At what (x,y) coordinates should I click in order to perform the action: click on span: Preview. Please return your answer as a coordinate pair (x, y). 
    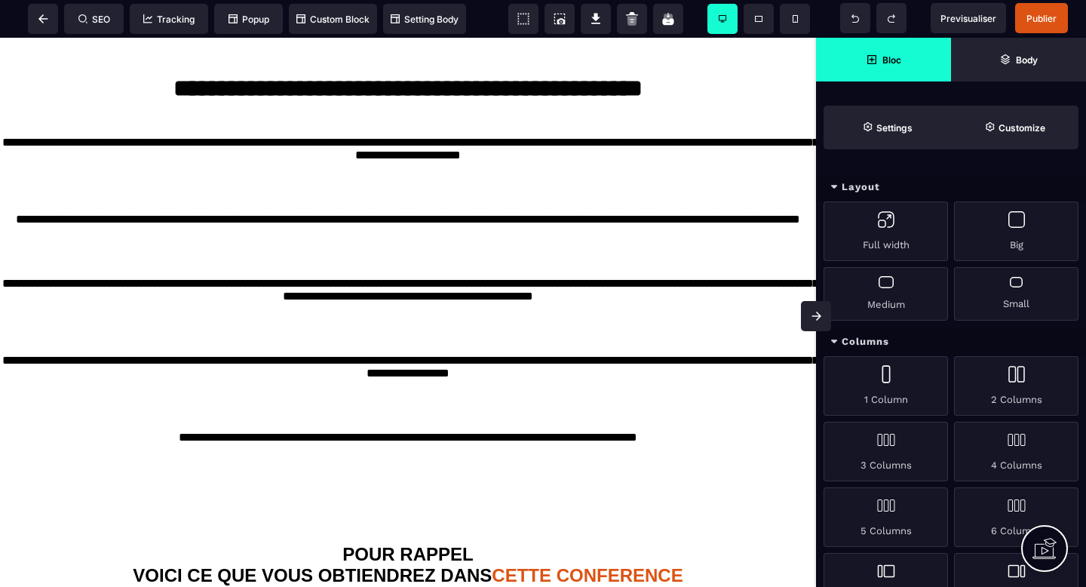
    Looking at the image, I should click on (969, 18).